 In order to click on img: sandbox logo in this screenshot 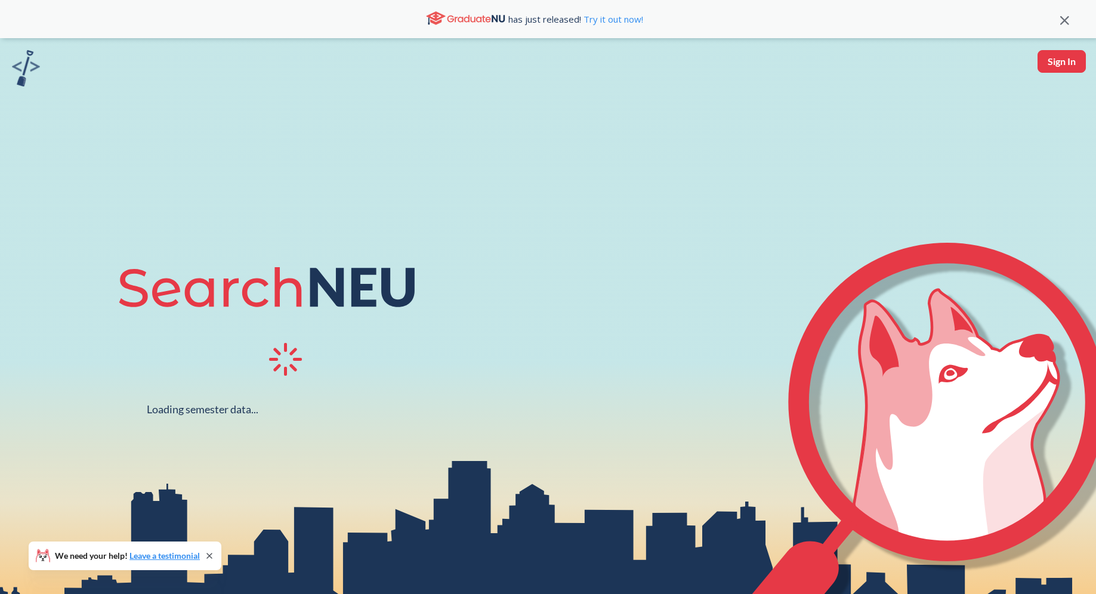, I will do `click(26, 68)`.